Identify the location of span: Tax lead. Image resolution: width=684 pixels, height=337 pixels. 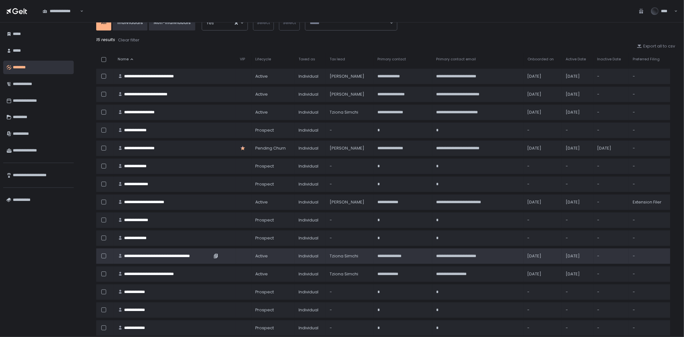
(337, 59).